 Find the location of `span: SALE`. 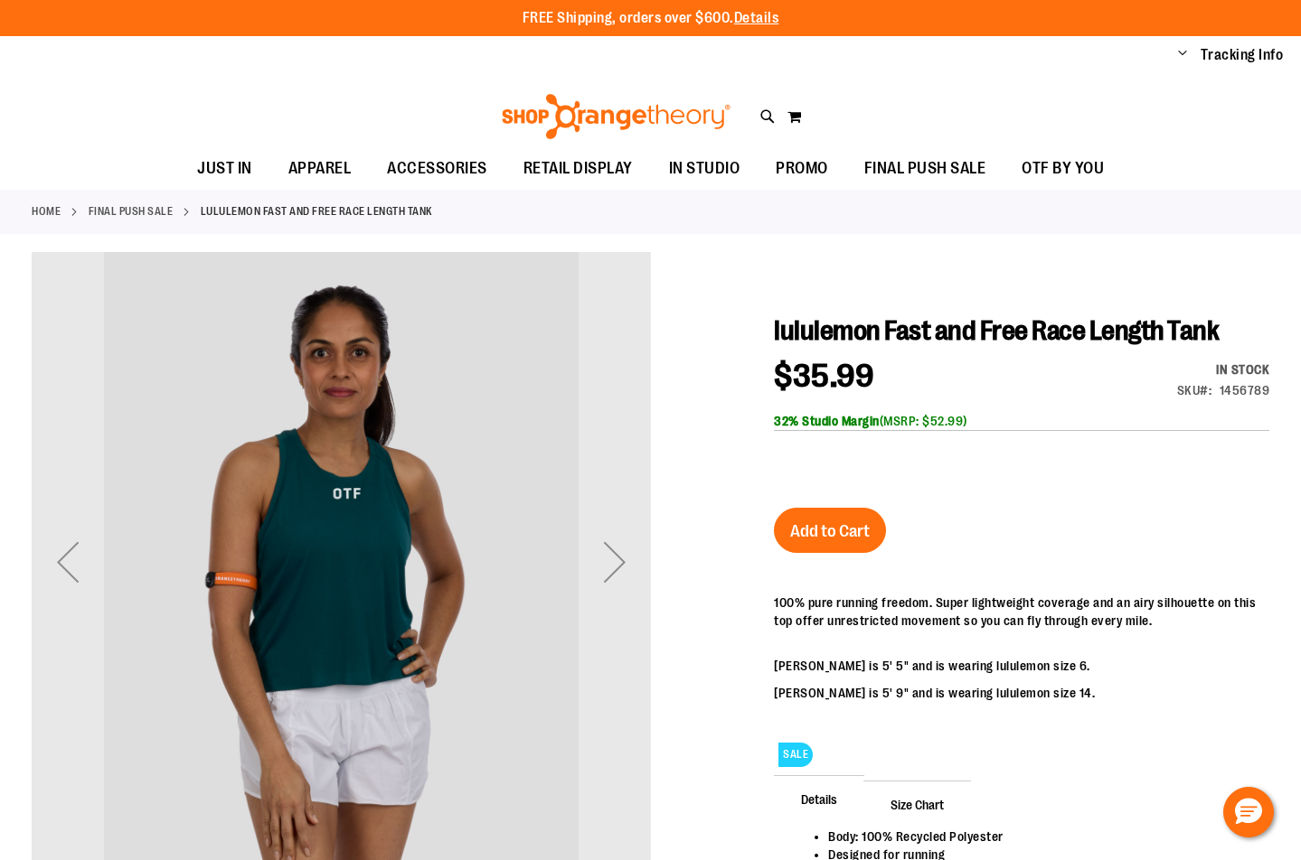

span: SALE is located at coordinates (795, 755).